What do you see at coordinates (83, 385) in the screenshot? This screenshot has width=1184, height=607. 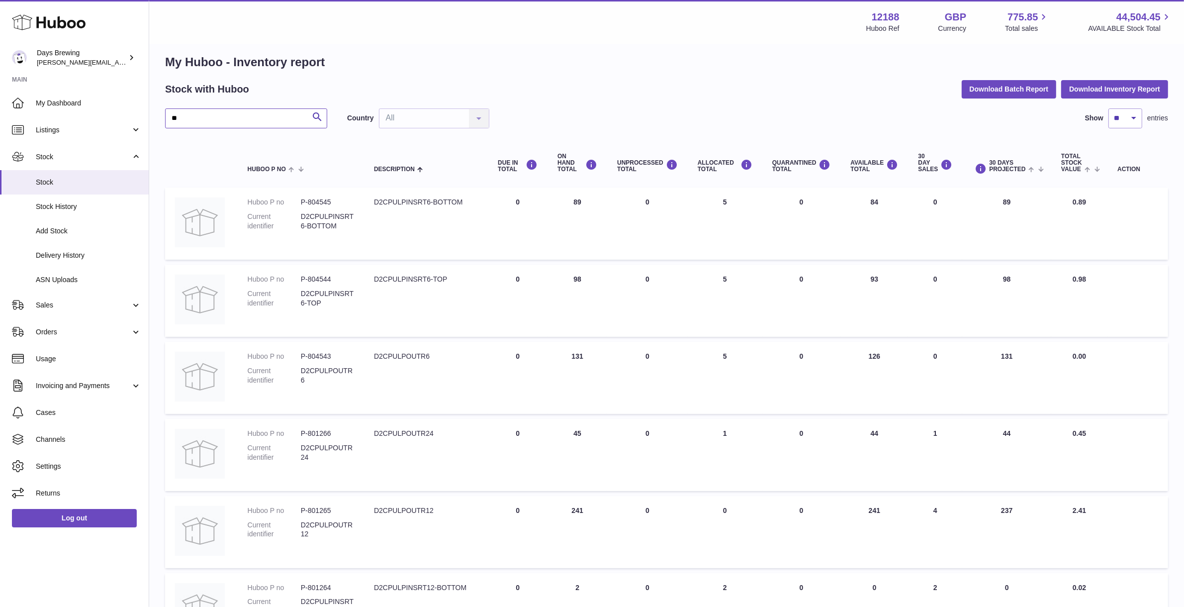 I see `span: Invoicing and Payments` at bounding box center [83, 385].